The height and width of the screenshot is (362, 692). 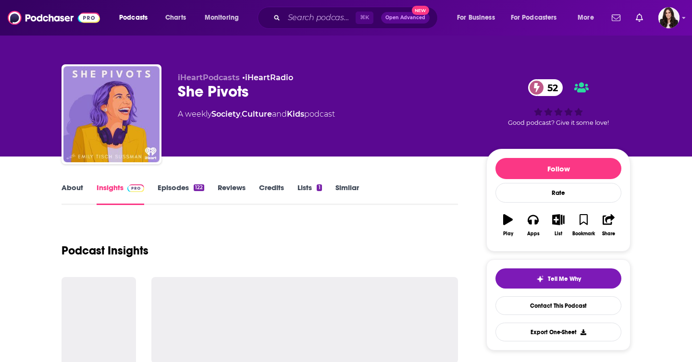 What do you see at coordinates (111, 114) in the screenshot?
I see `a: She Pivots` at bounding box center [111, 114].